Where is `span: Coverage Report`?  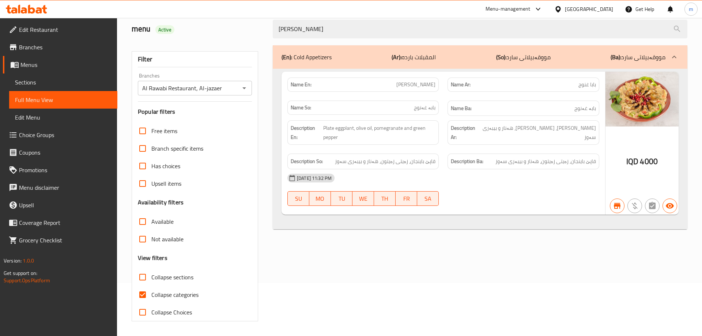 span: Coverage Report is located at coordinates (65, 223).